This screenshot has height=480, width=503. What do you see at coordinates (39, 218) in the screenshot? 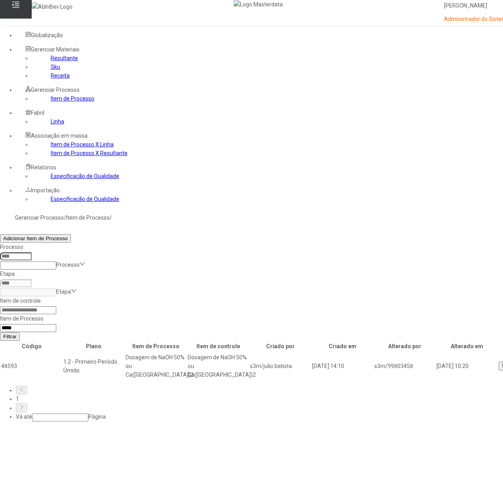
I see `a: Gerenciar Processo` at bounding box center [39, 218].